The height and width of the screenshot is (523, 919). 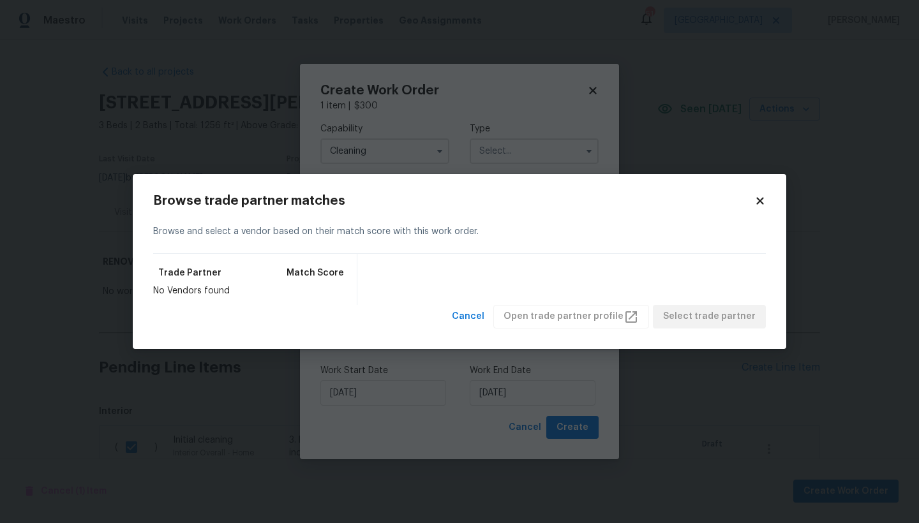 I want to click on span: Trade Partner, so click(x=190, y=273).